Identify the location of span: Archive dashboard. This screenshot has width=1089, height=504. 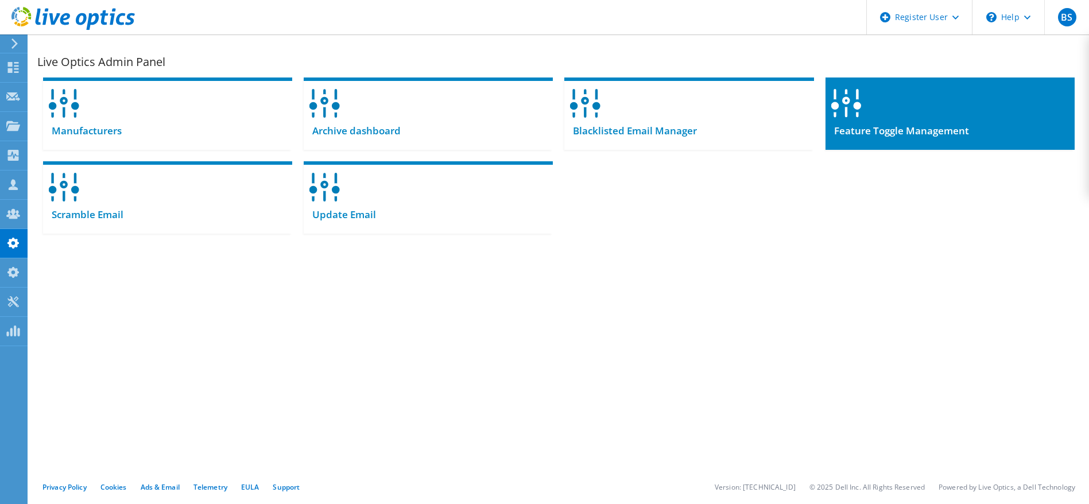
(352, 131).